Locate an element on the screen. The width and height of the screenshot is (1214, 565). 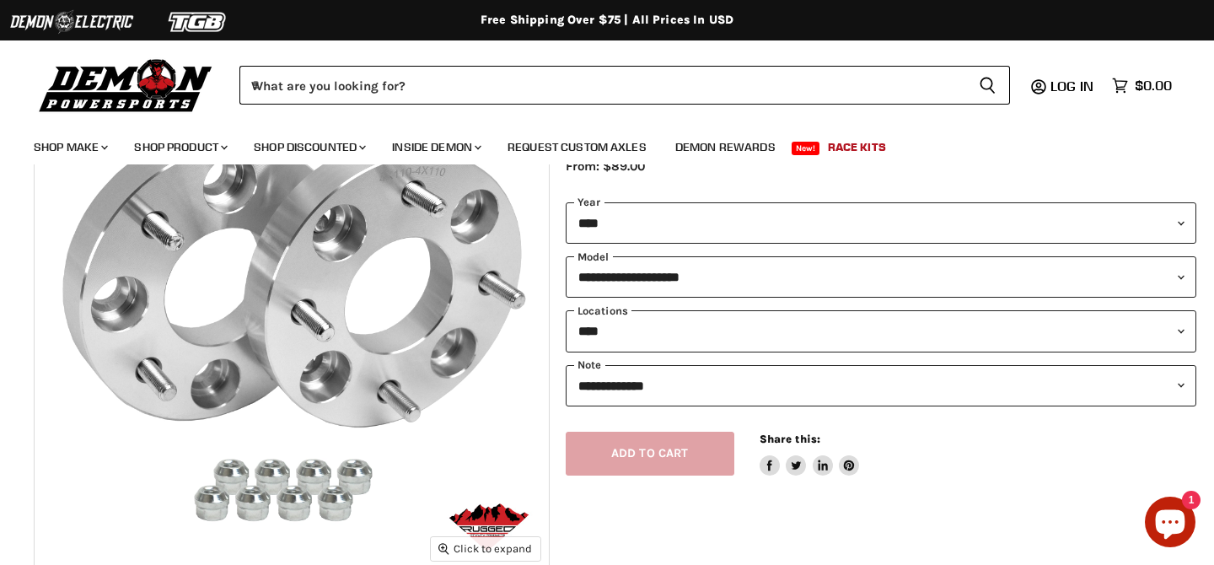
a: Inside Demon is located at coordinates (435, 147).